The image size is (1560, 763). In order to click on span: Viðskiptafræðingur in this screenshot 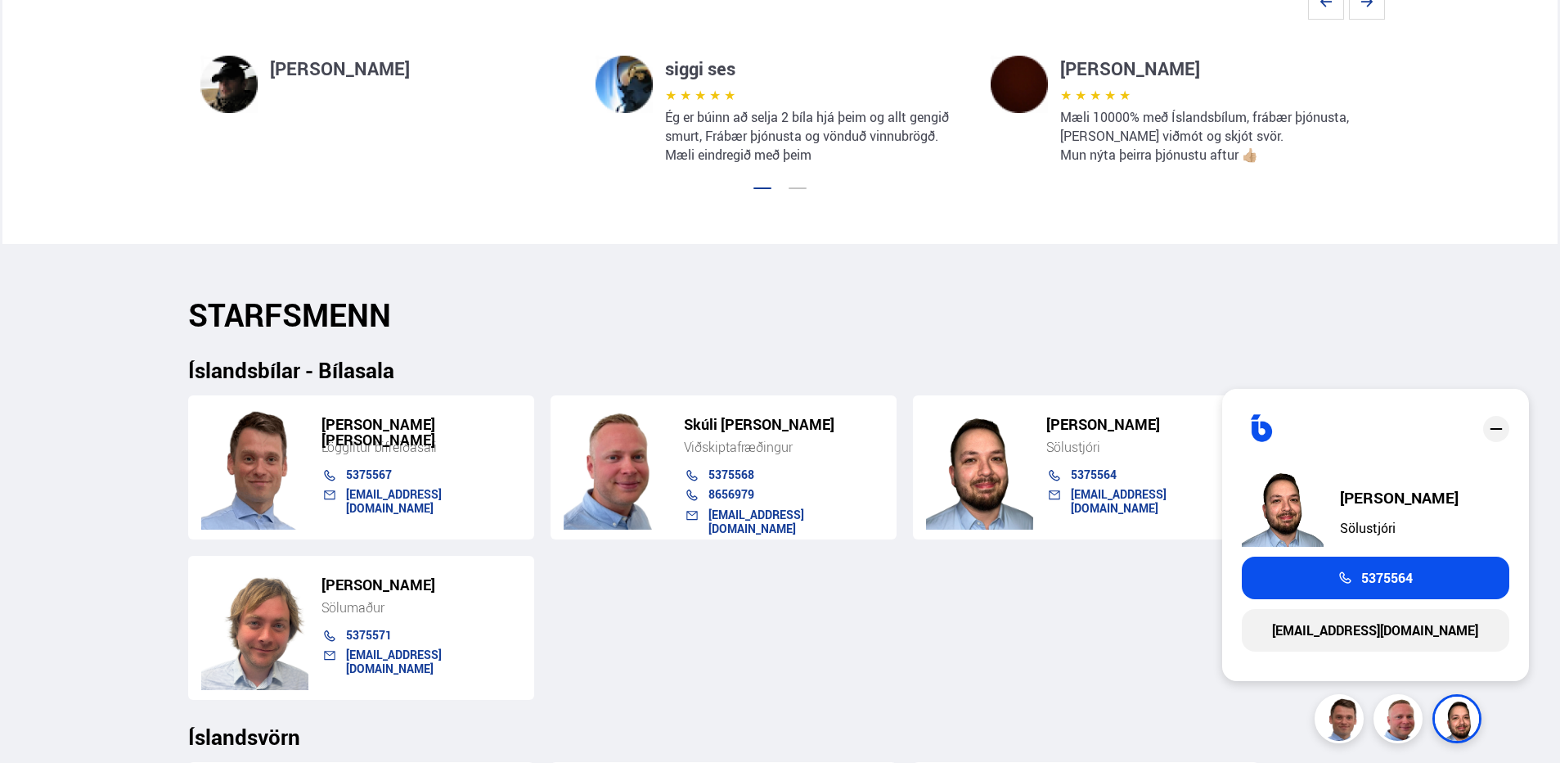, I will do `click(738, 447)`.